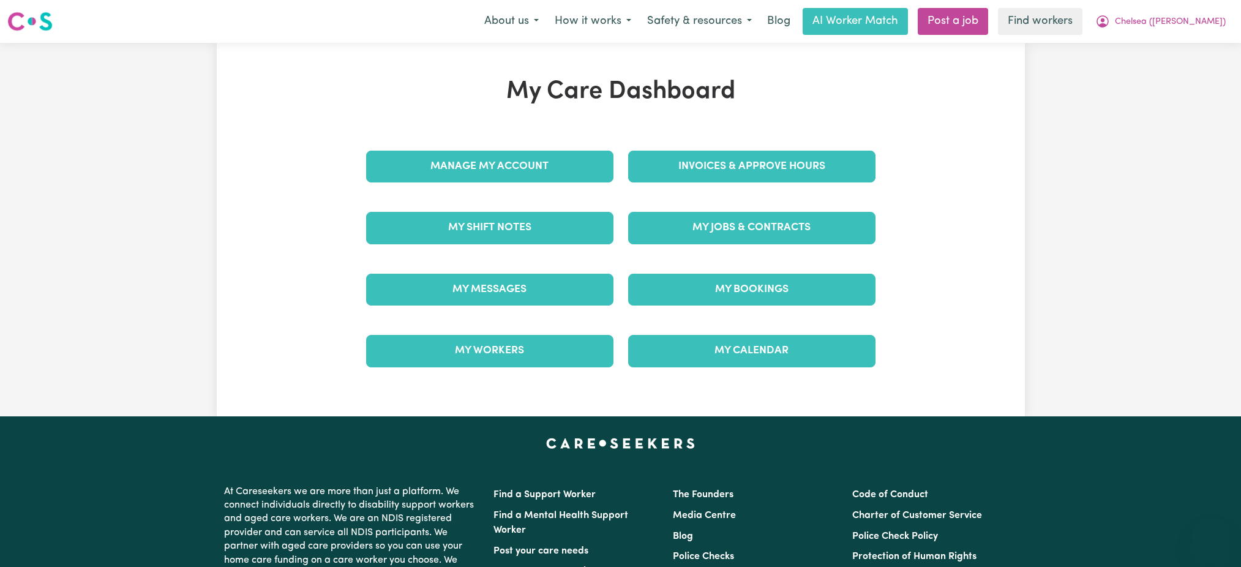 Image resolution: width=1241 pixels, height=567 pixels. What do you see at coordinates (490, 290) in the screenshot?
I see `a: My Messages` at bounding box center [490, 290].